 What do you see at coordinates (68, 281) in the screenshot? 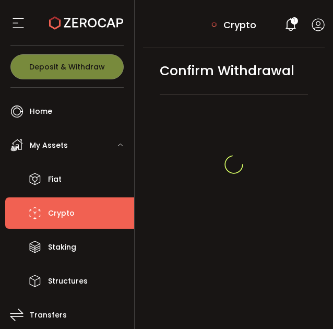
I see `span: Structures` at bounding box center [68, 281].